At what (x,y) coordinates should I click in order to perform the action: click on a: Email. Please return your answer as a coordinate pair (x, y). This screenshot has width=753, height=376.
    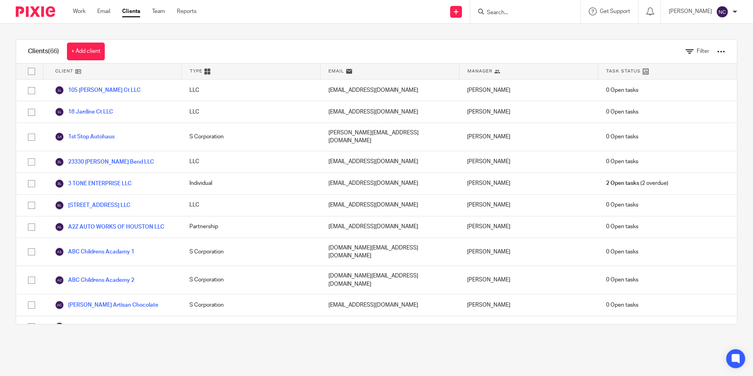
    Looking at the image, I should click on (104, 11).